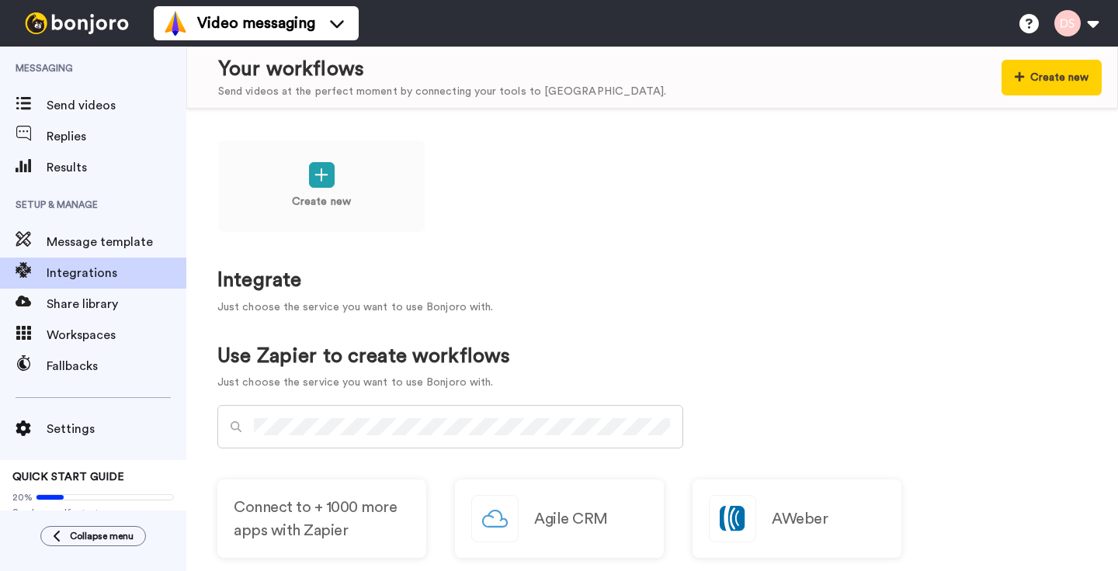 The height and width of the screenshot is (571, 1118). Describe the element at coordinates (77, 23) in the screenshot. I see `img: bj-logo-header-white.svg` at that location.